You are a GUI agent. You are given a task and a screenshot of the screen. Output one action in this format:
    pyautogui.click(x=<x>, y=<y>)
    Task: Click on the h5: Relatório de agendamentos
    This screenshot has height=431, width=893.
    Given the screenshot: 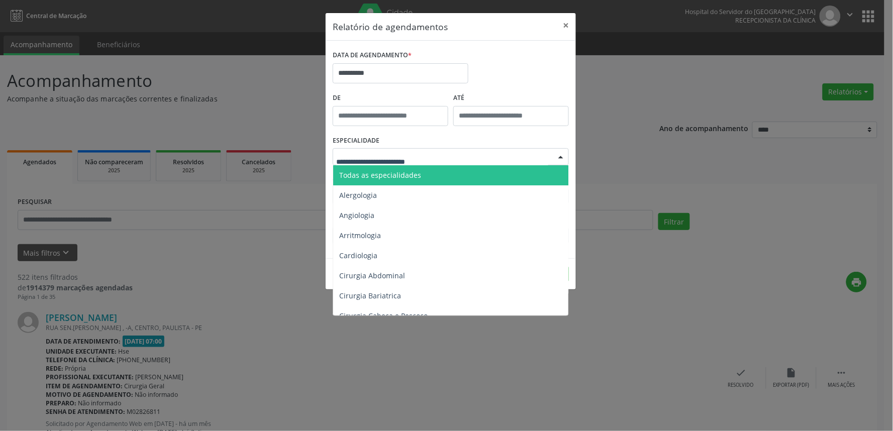 What is the action you would take?
    pyautogui.click(x=390, y=27)
    